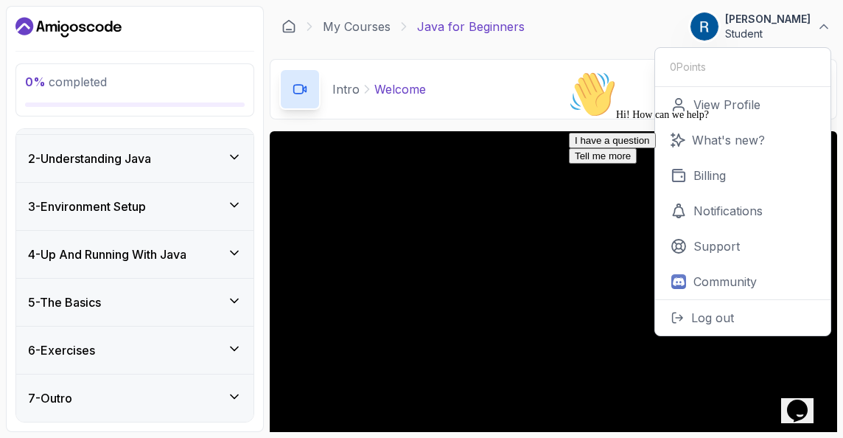 The width and height of the screenshot is (843, 438). What do you see at coordinates (768, 34) in the screenshot?
I see `p: Student` at bounding box center [768, 34].